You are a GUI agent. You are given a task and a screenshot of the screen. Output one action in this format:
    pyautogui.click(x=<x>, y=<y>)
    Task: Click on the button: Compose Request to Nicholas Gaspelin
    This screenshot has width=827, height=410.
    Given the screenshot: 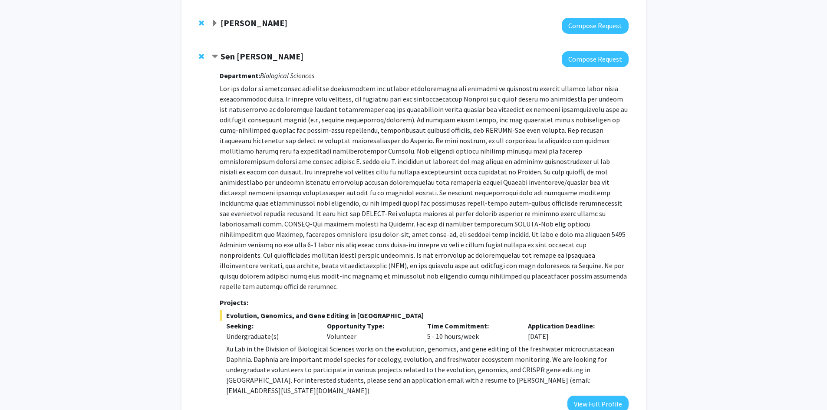 What is the action you would take?
    pyautogui.click(x=595, y=26)
    